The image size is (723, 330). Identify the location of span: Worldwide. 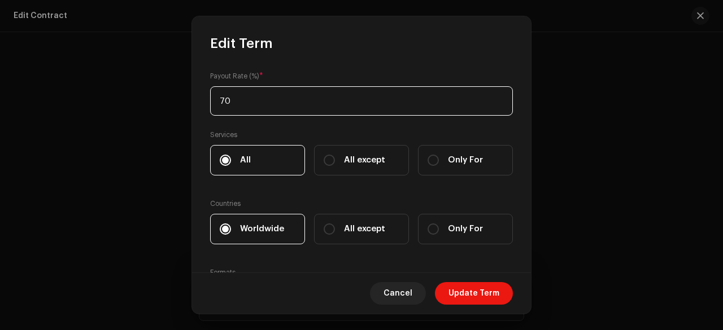
(262, 229).